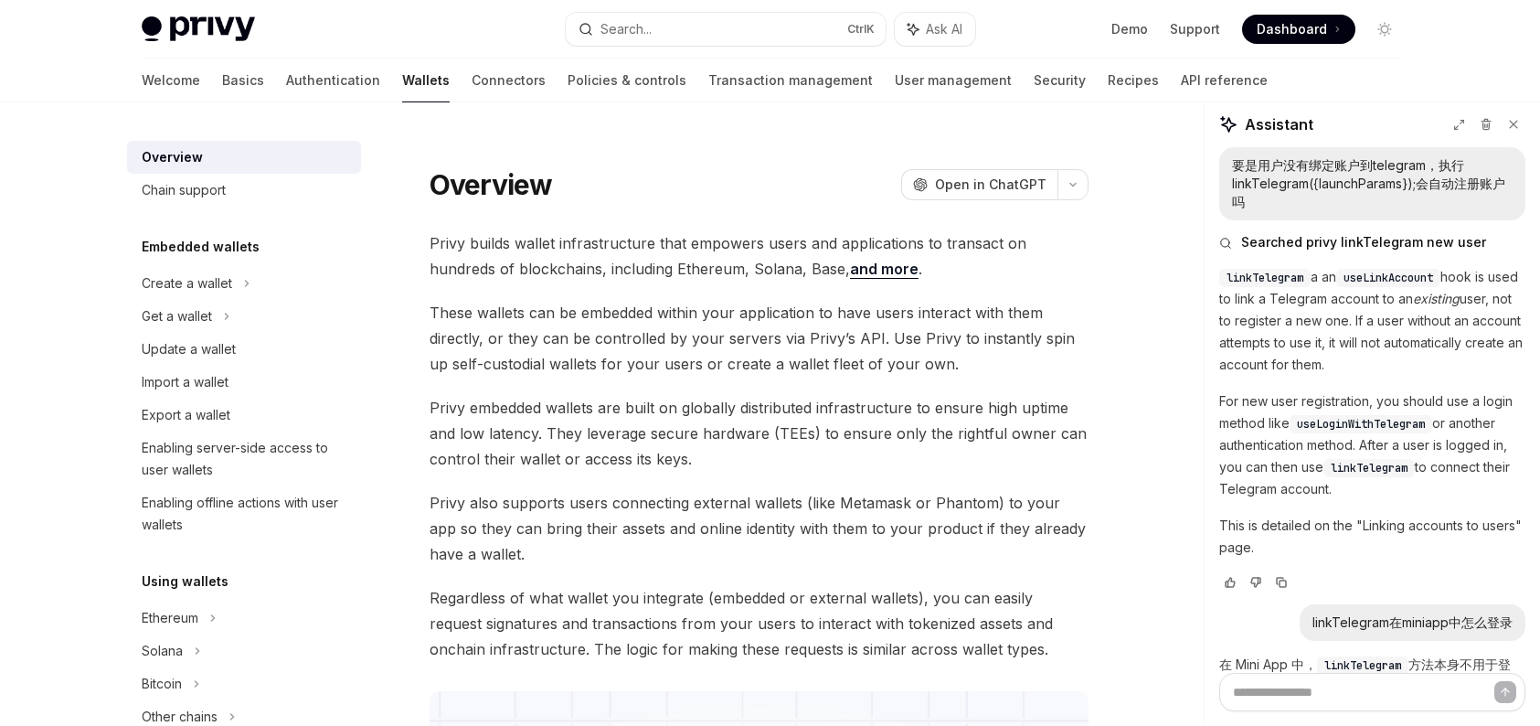 The height and width of the screenshot is (726, 1540). I want to click on span: Ctrl K, so click(861, 29).